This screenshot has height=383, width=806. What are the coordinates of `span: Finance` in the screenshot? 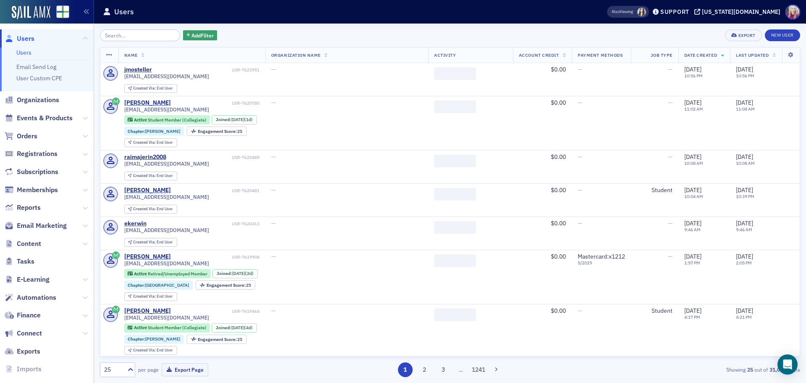 It's located at (29, 315).